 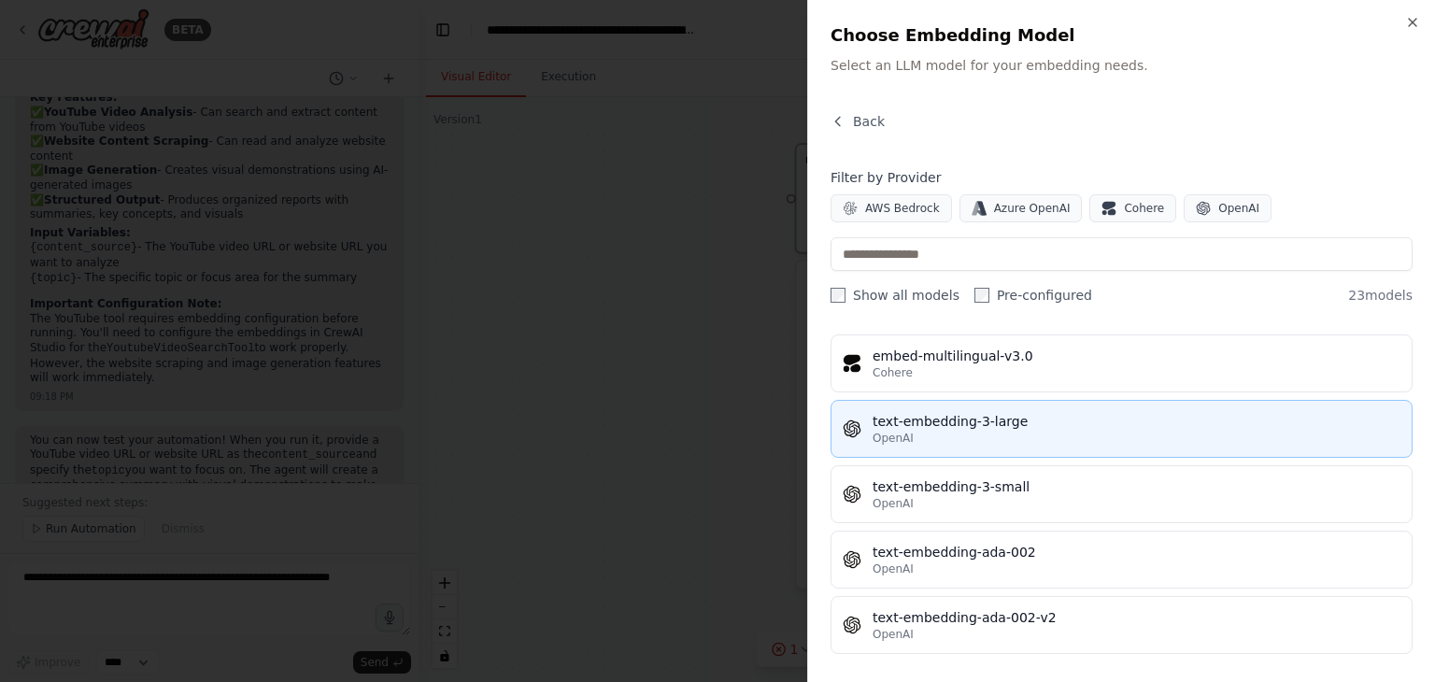 What do you see at coordinates (1136, 618) in the screenshot?
I see `div: text-embedding-ada-002-v2` at bounding box center [1136, 618].